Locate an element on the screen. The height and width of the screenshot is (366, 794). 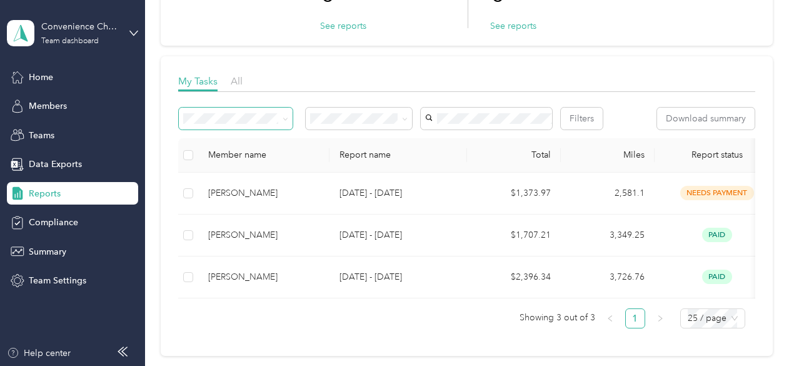
span: Data Exports is located at coordinates (55, 164).